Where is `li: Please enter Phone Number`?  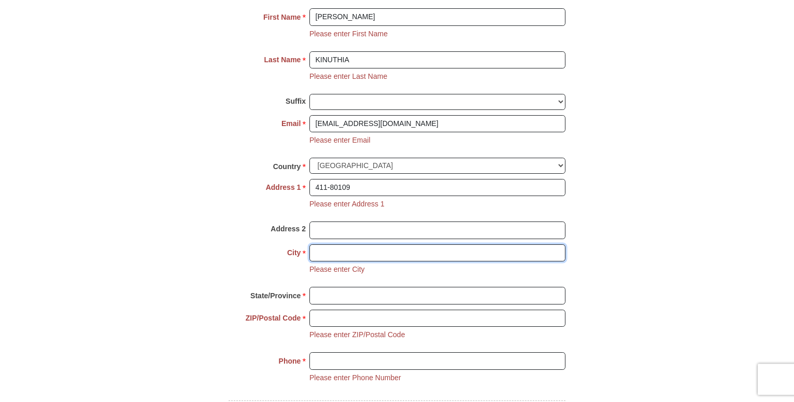
li: Please enter Phone Number is located at coordinates (355, 377).